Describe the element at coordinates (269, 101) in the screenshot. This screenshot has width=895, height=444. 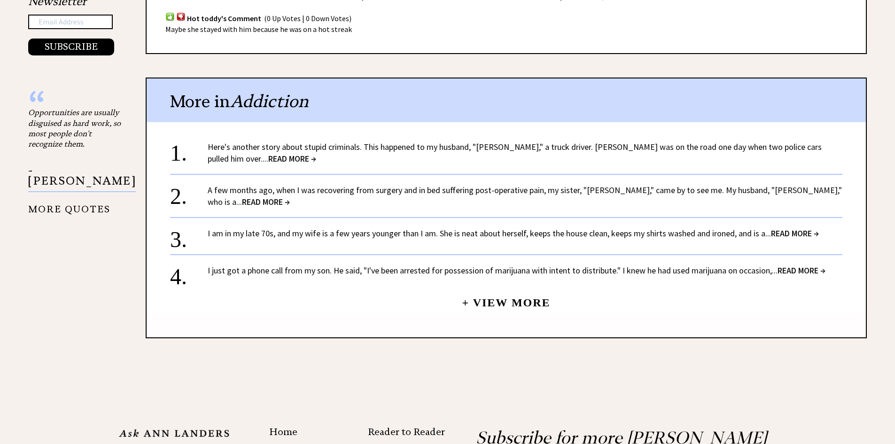
I see `span: Addiction` at that location.